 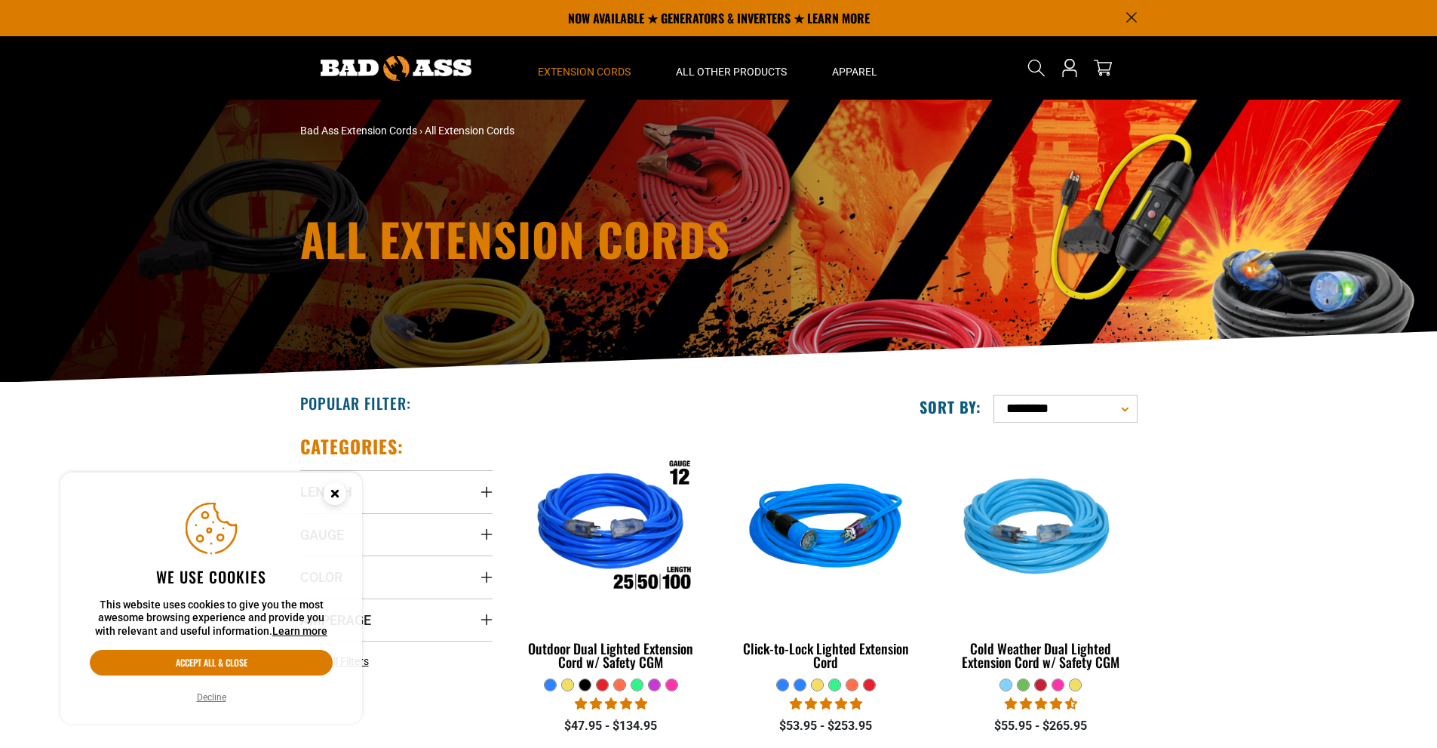 I want to click on nav: breadcrumbs, so click(x=576, y=131).